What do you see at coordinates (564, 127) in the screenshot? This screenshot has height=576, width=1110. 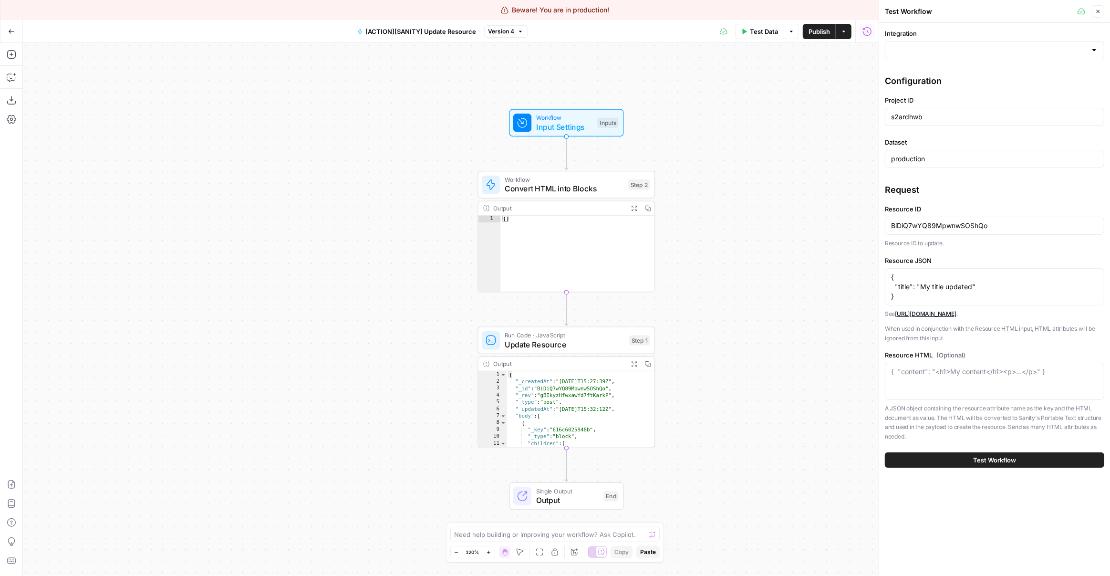 I see `span: Input Settings` at bounding box center [564, 127].